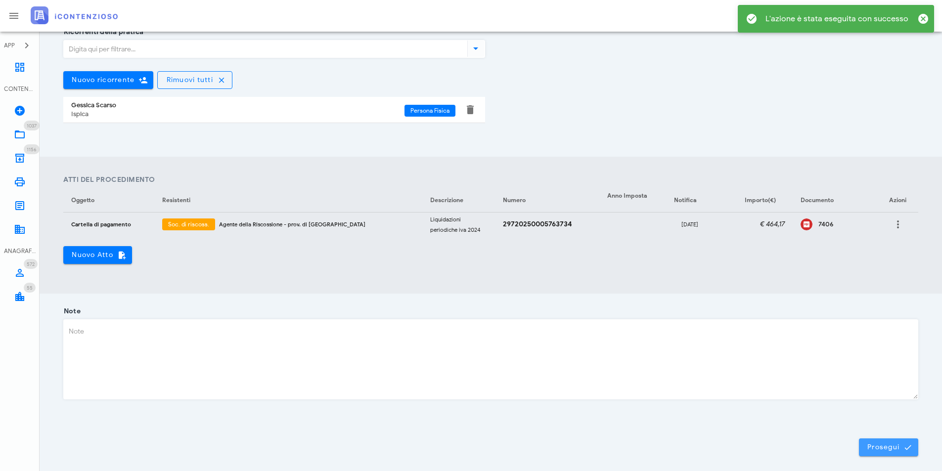 The height and width of the screenshot is (471, 942). Describe the element at coordinates (31, 264) in the screenshot. I see `span: 572` at that location.